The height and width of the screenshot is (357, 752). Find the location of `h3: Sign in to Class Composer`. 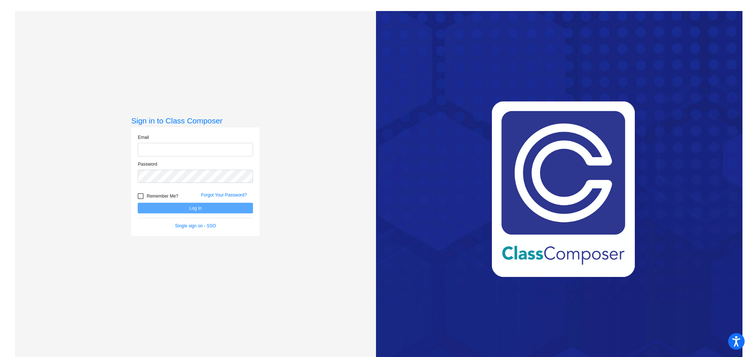

h3: Sign in to Class Composer is located at coordinates (195, 120).